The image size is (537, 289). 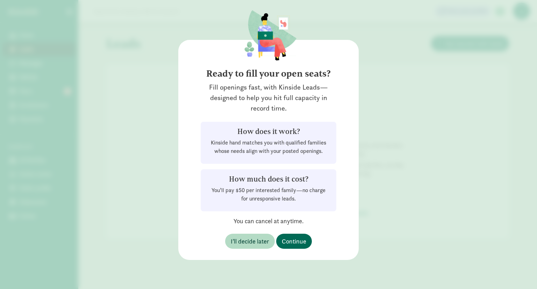 I want to click on h5: How does it work?, so click(x=268, y=131).